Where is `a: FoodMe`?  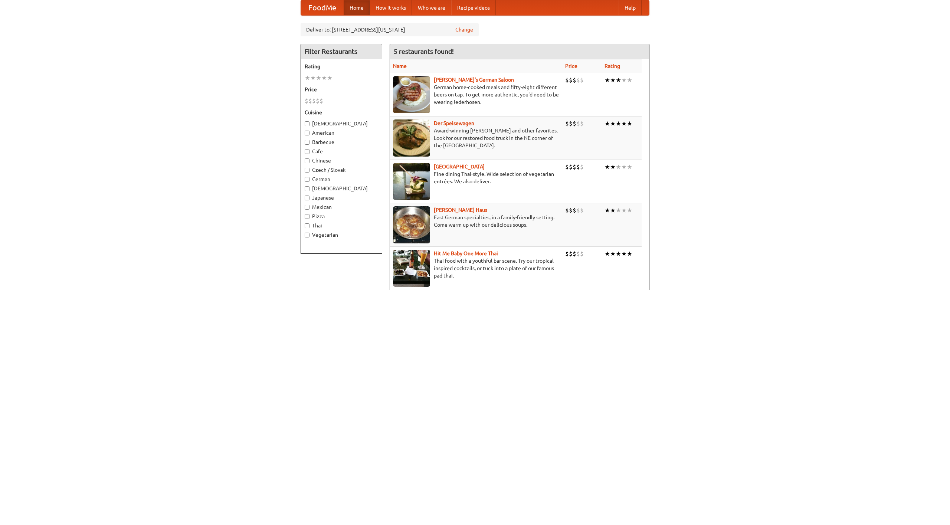 a: FoodMe is located at coordinates (322, 8).